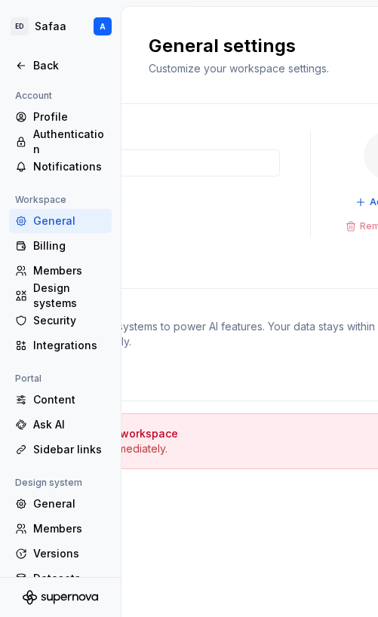  What do you see at coordinates (60, 450) in the screenshot?
I see `a: Sidebar links` at bounding box center [60, 450].